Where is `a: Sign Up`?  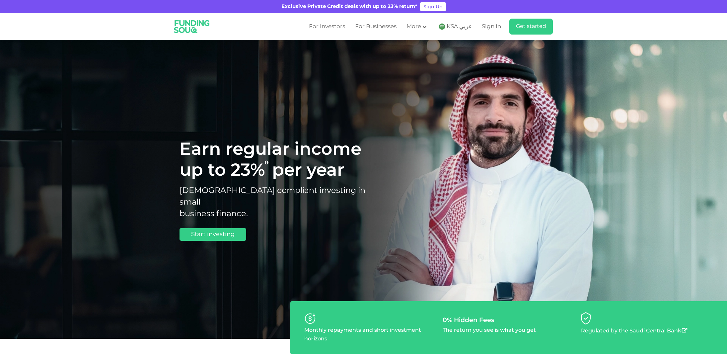
a: Sign Up is located at coordinates (433, 7).